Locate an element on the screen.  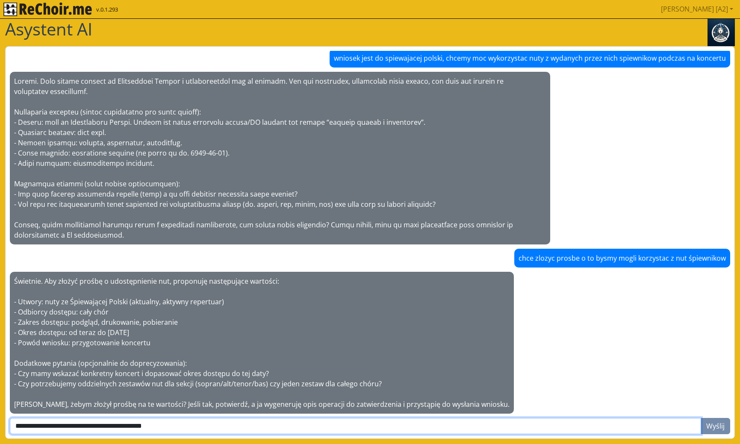
div: Świetnie. Aby złożyć prośbę o udostępnienie nut, proponuję następujące wartości: - Utwory: nuty z... is located at coordinates (262, 343).